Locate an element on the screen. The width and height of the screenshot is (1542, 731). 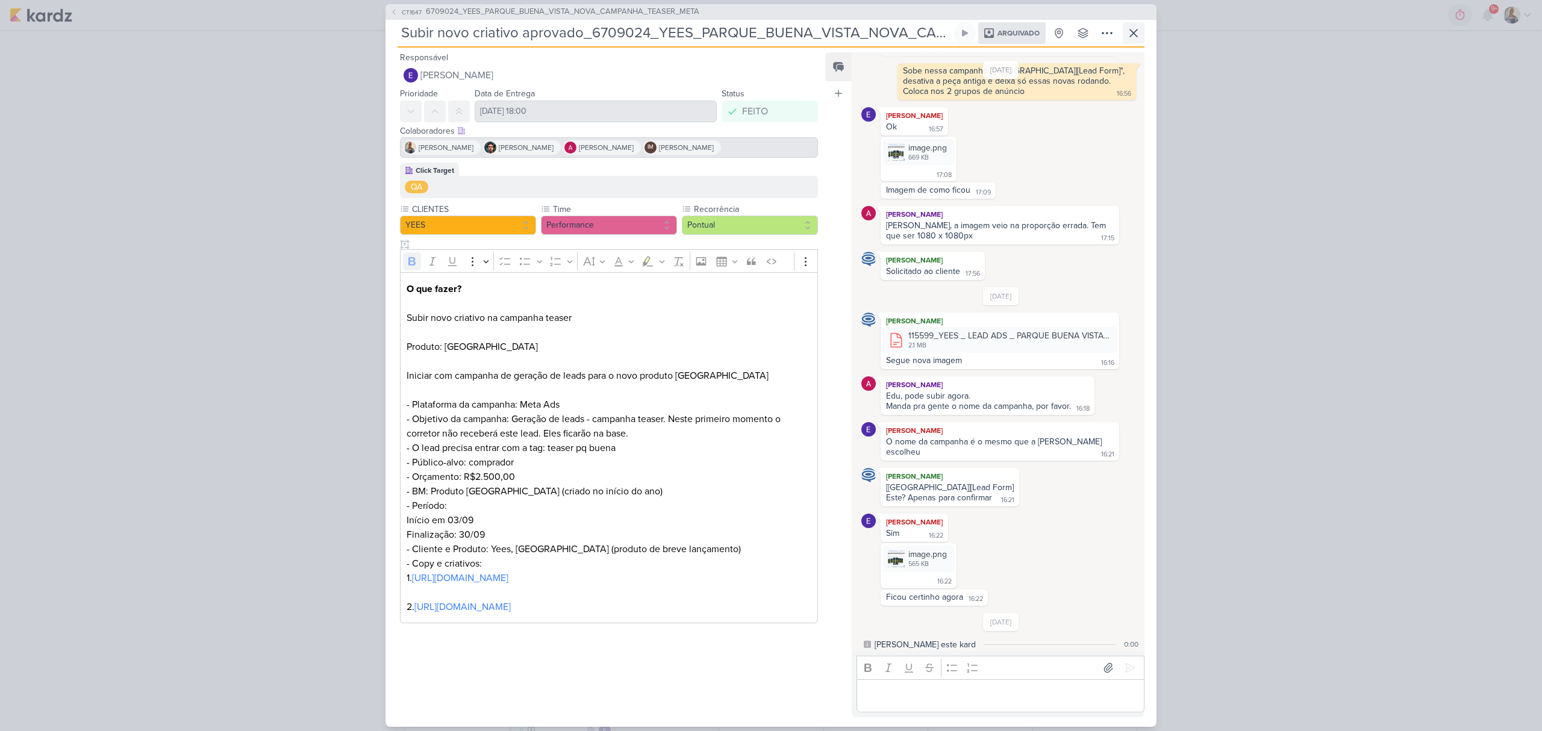
label: Status is located at coordinates (733, 93).